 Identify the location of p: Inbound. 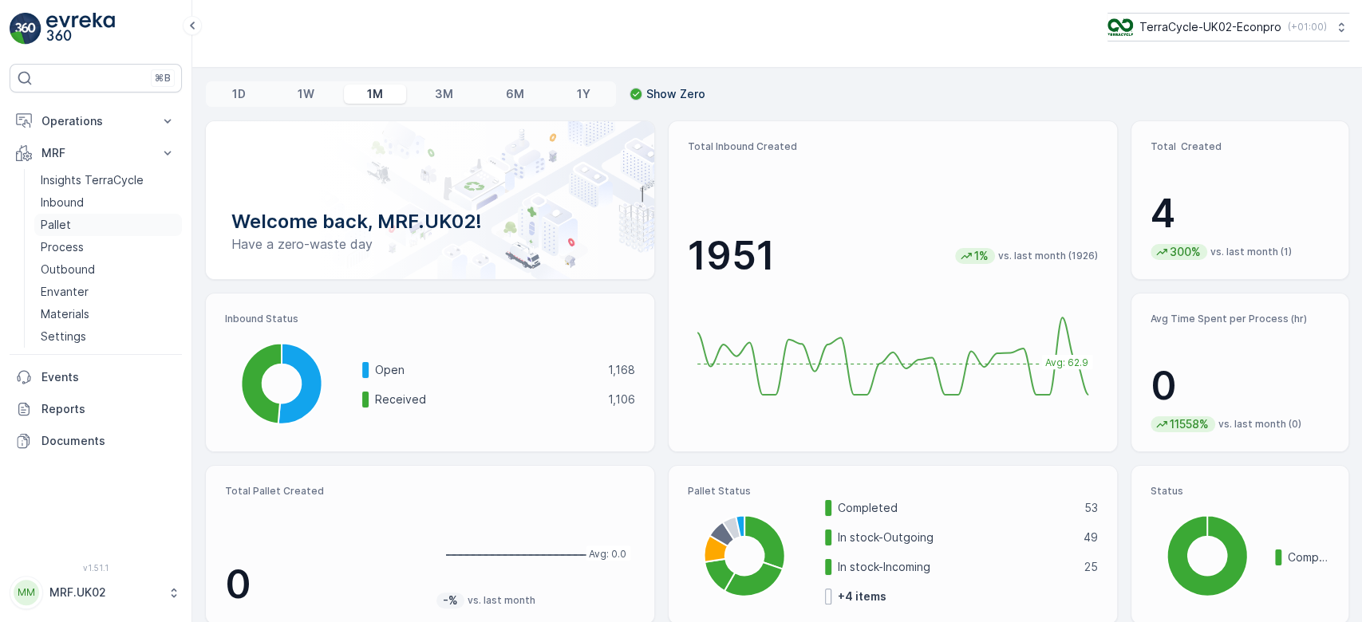
(62, 203).